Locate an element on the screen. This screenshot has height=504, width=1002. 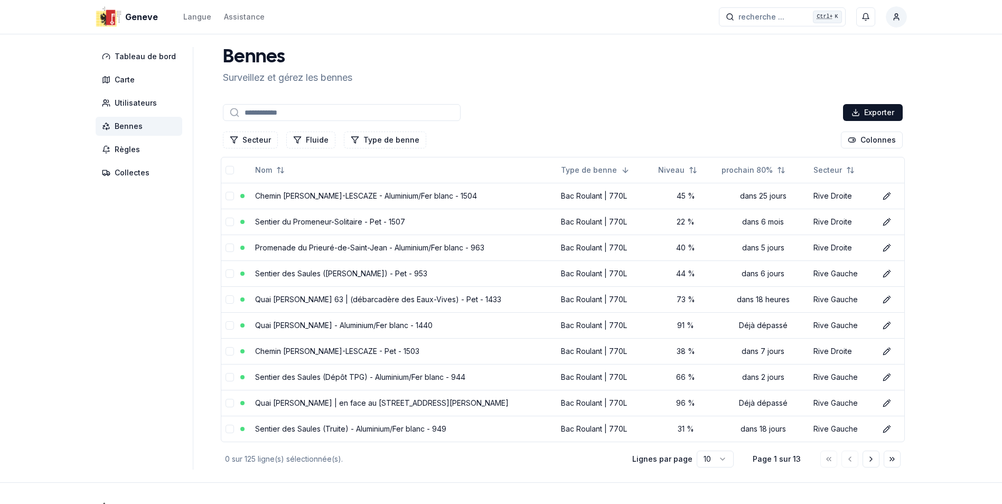
a: Règles is located at coordinates (141, 150).